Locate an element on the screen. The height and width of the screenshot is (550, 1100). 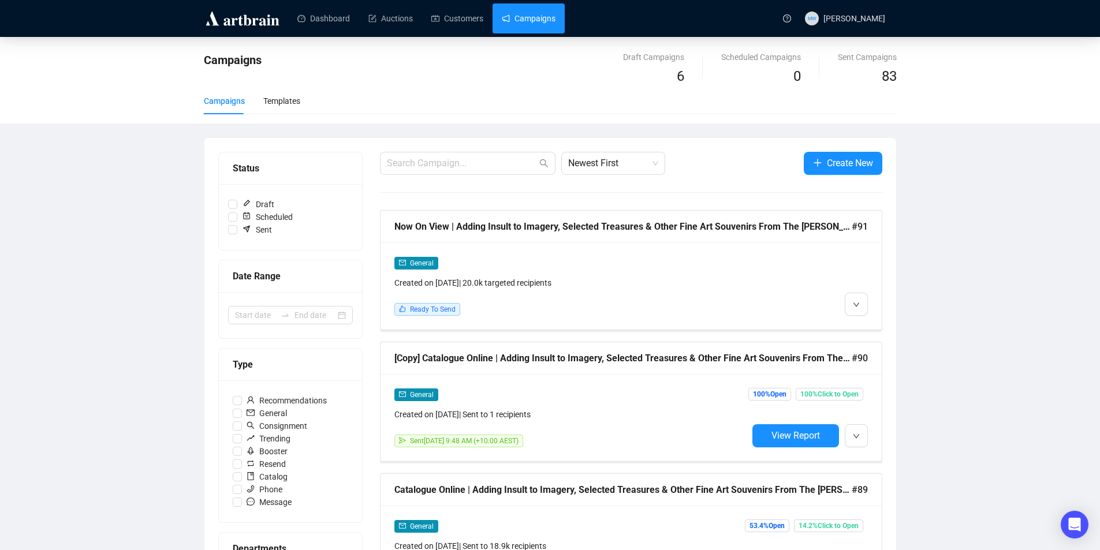
a: Auctions is located at coordinates (390, 18).